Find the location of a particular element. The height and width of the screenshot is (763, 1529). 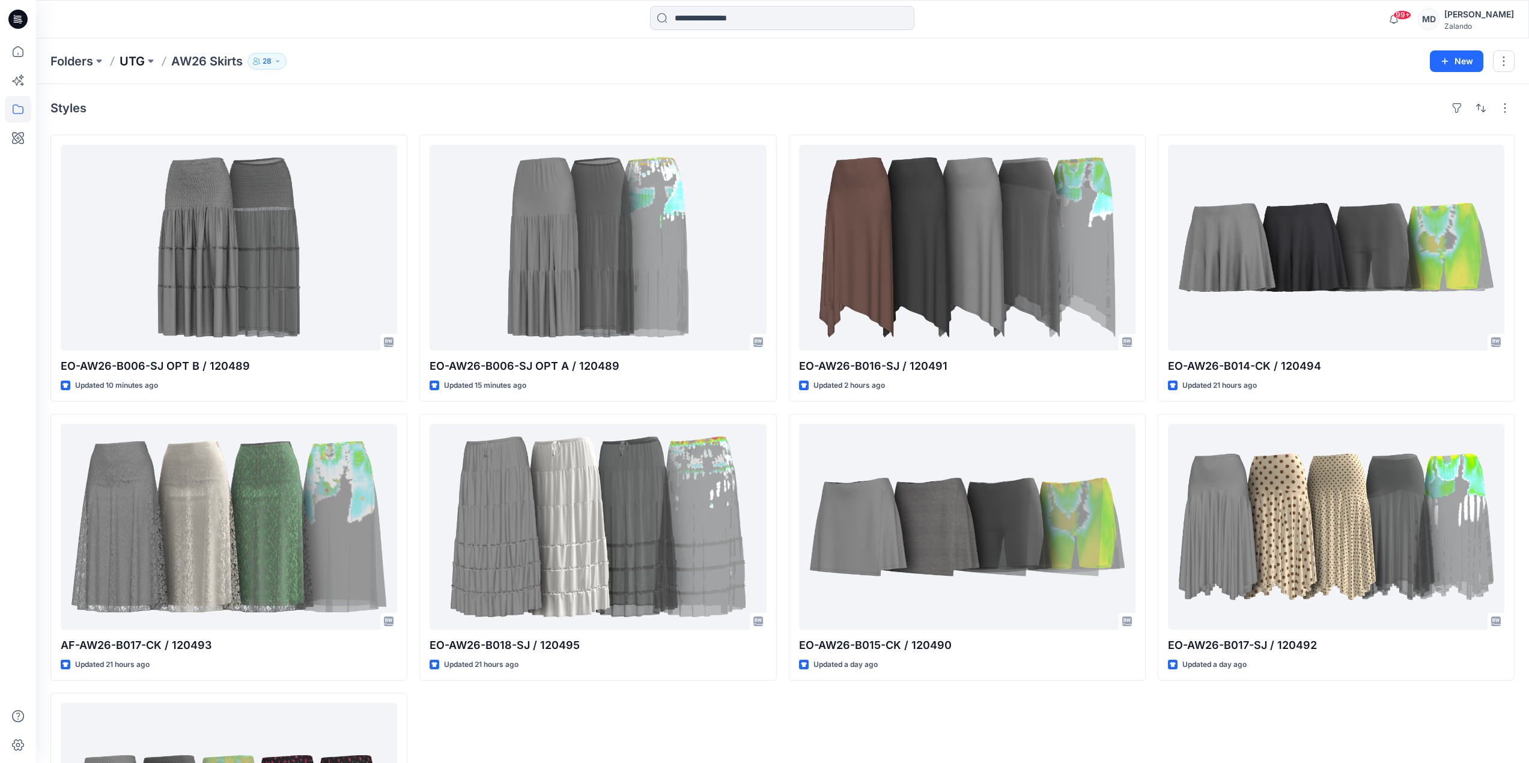

span: 99+ is located at coordinates (1402, 15).